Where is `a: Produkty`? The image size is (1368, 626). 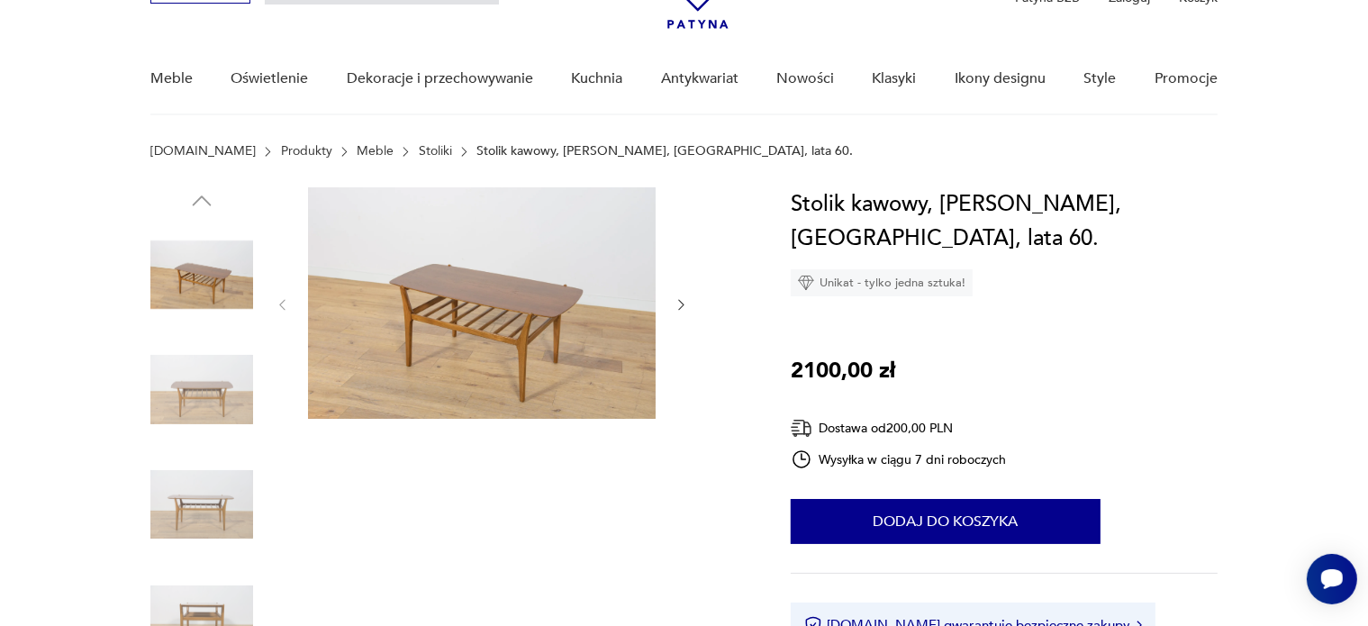 a: Produkty is located at coordinates (306, 151).